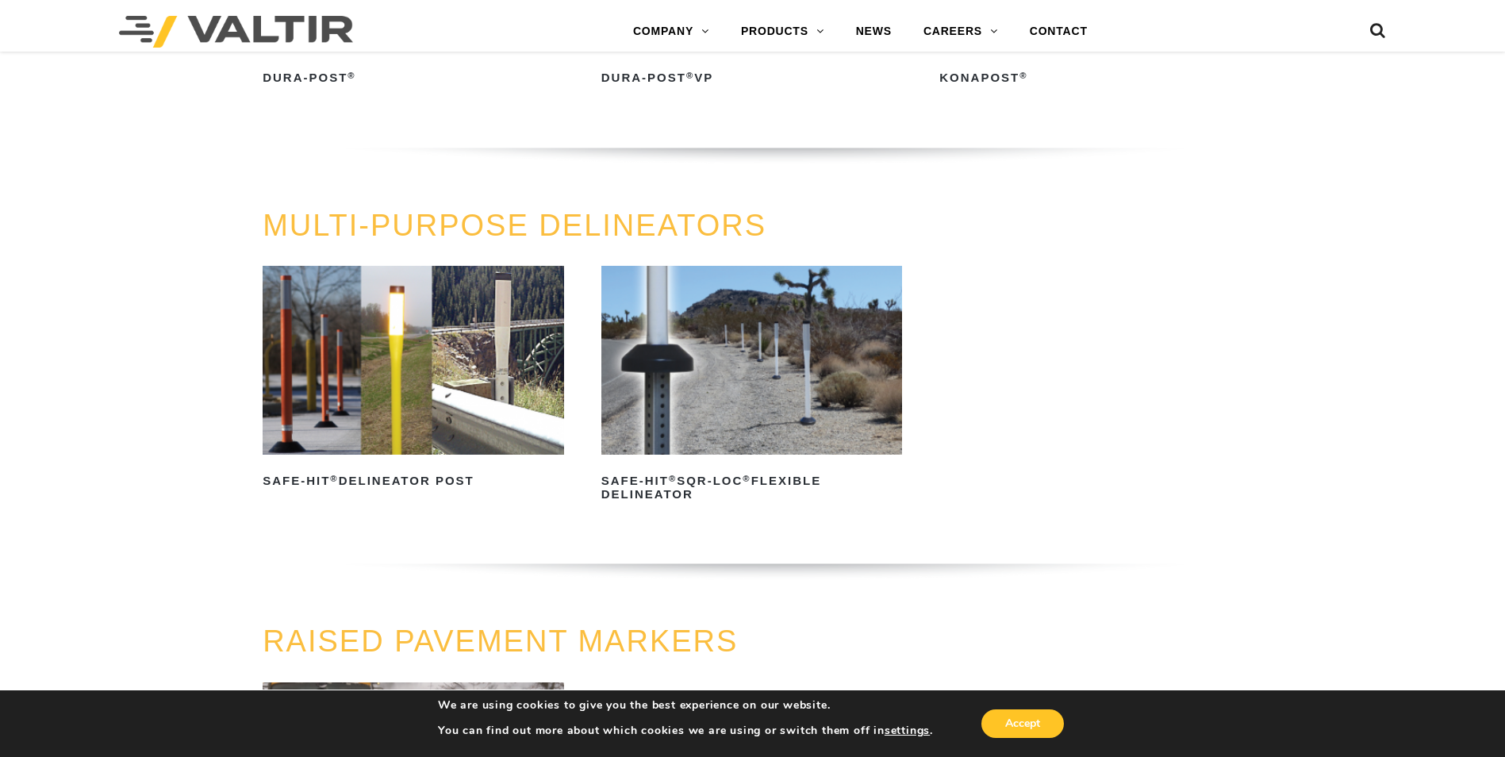 Image resolution: width=1505 pixels, height=757 pixels. What do you see at coordinates (236, 32) in the screenshot?
I see `img: Valtir` at bounding box center [236, 32].